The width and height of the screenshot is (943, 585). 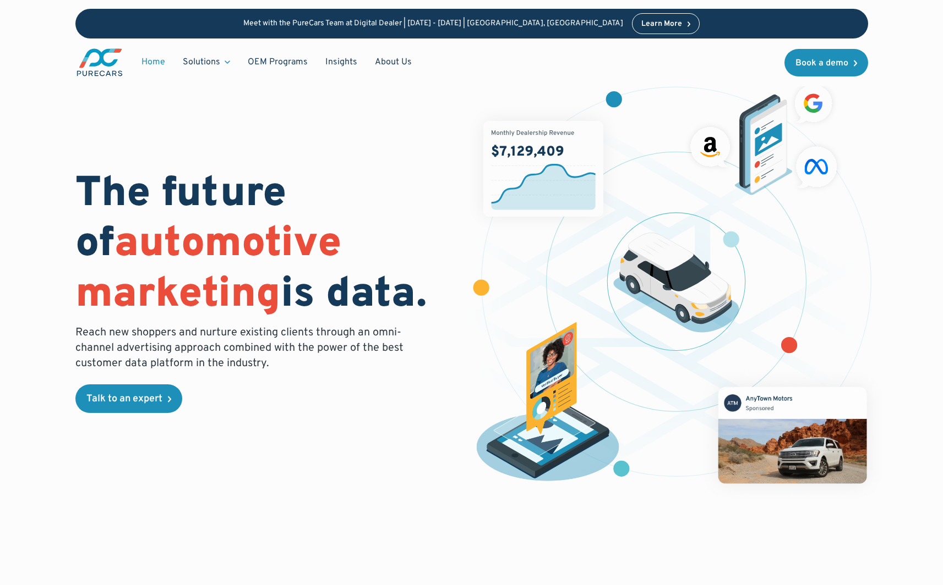 I want to click on div: Solutions, so click(x=206, y=62).